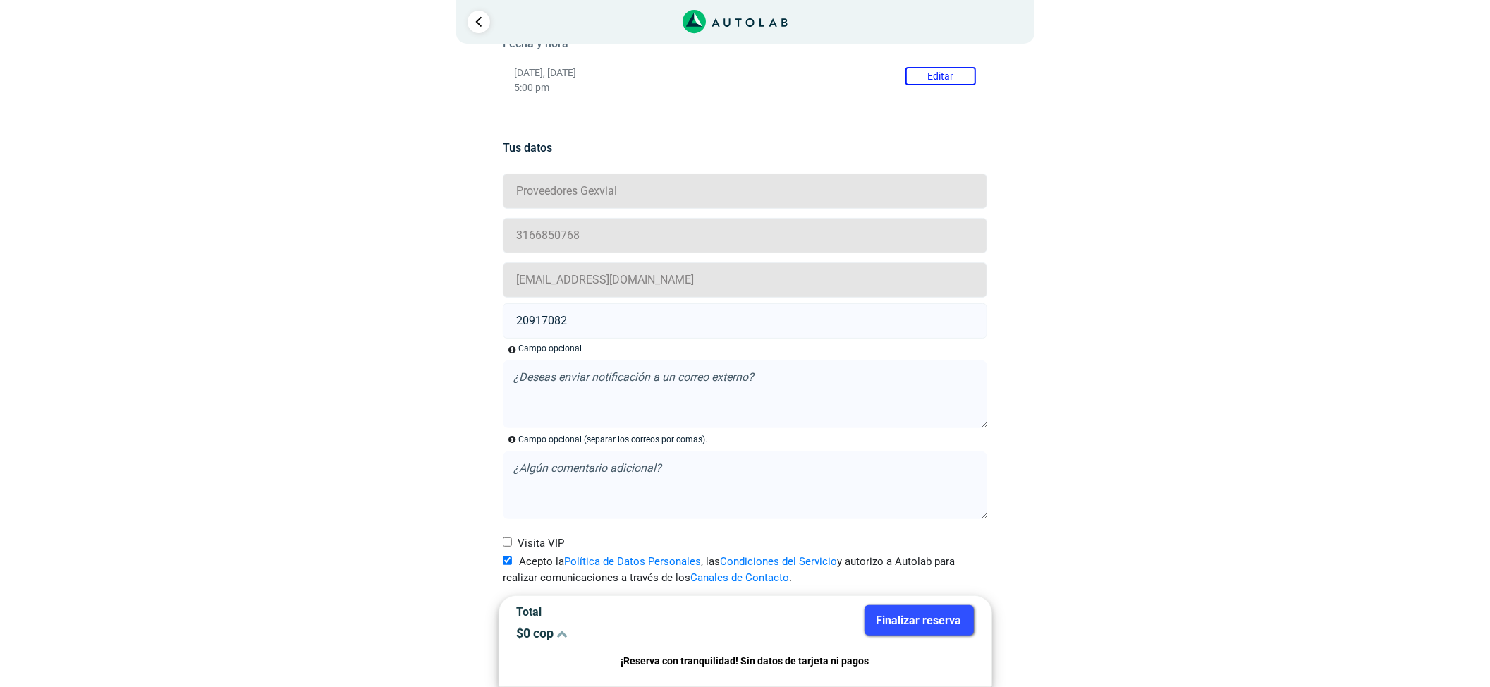  Describe the element at coordinates (919, 620) in the screenshot. I see `button: Finalizar reserva` at that location.